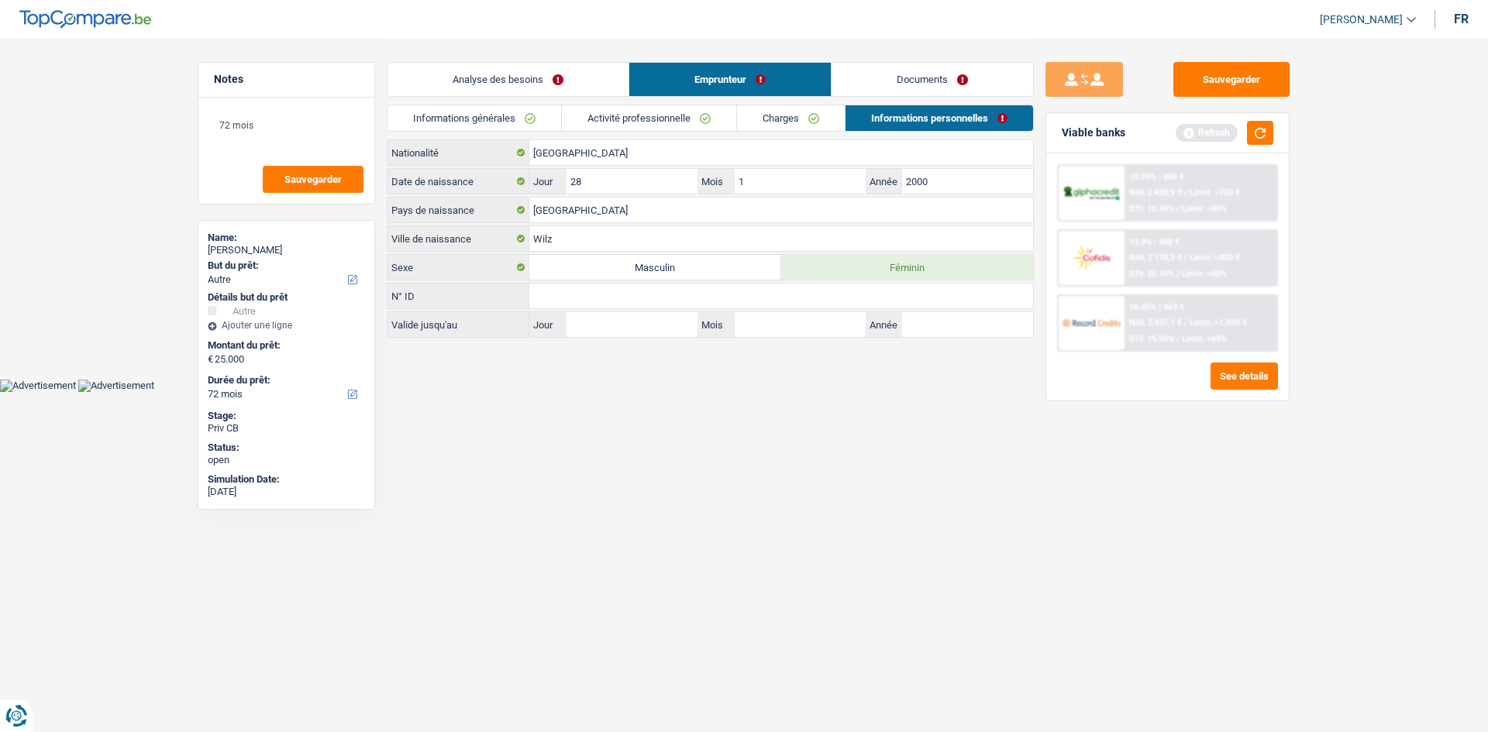  What do you see at coordinates (1091, 193) in the screenshot?
I see `img: AlphaCredit` at bounding box center [1091, 193].